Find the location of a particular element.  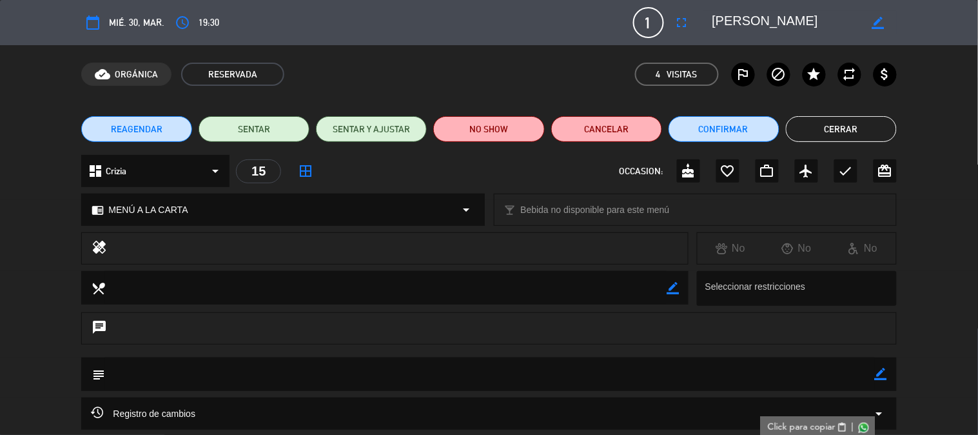

button: Click para copiarcontent_paste is located at coordinates (808, 427).